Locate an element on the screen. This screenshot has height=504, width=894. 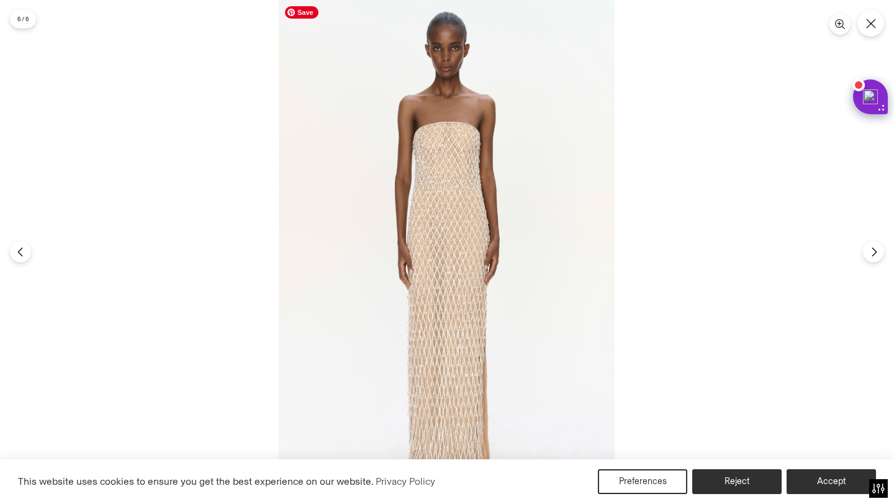
span: Save is located at coordinates (302, 12).